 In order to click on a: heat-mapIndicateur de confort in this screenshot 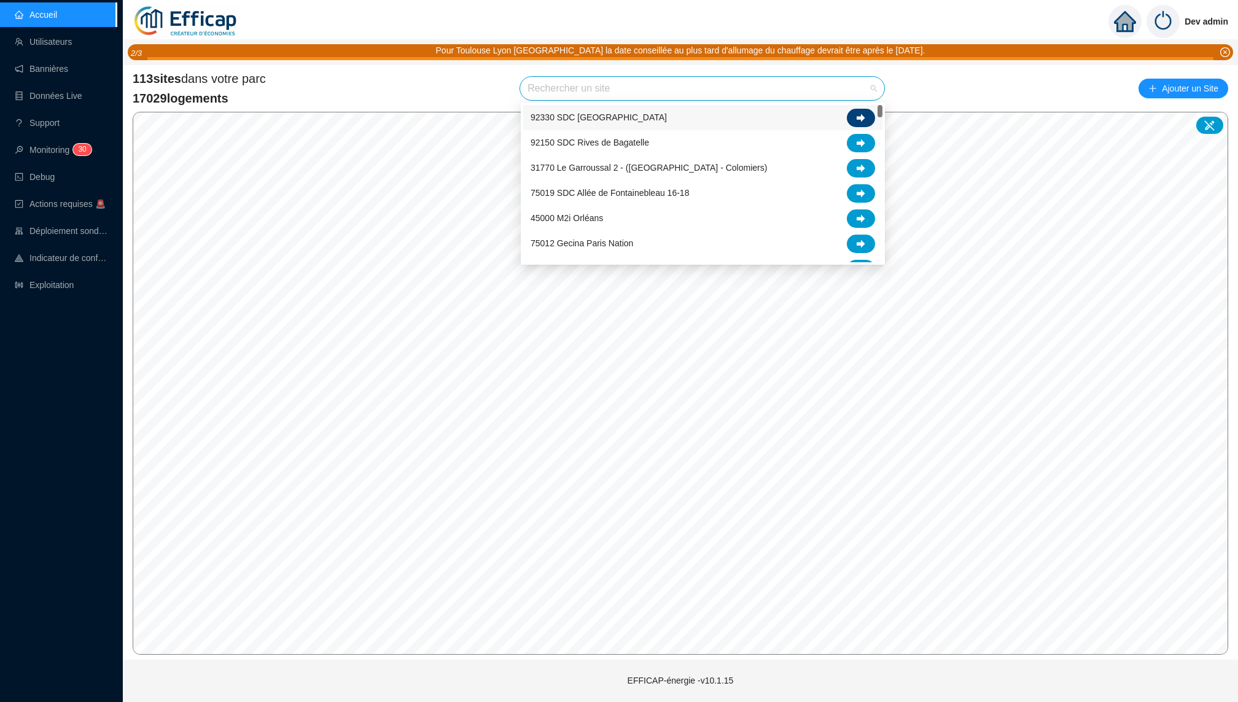, I will do `click(61, 258)`.